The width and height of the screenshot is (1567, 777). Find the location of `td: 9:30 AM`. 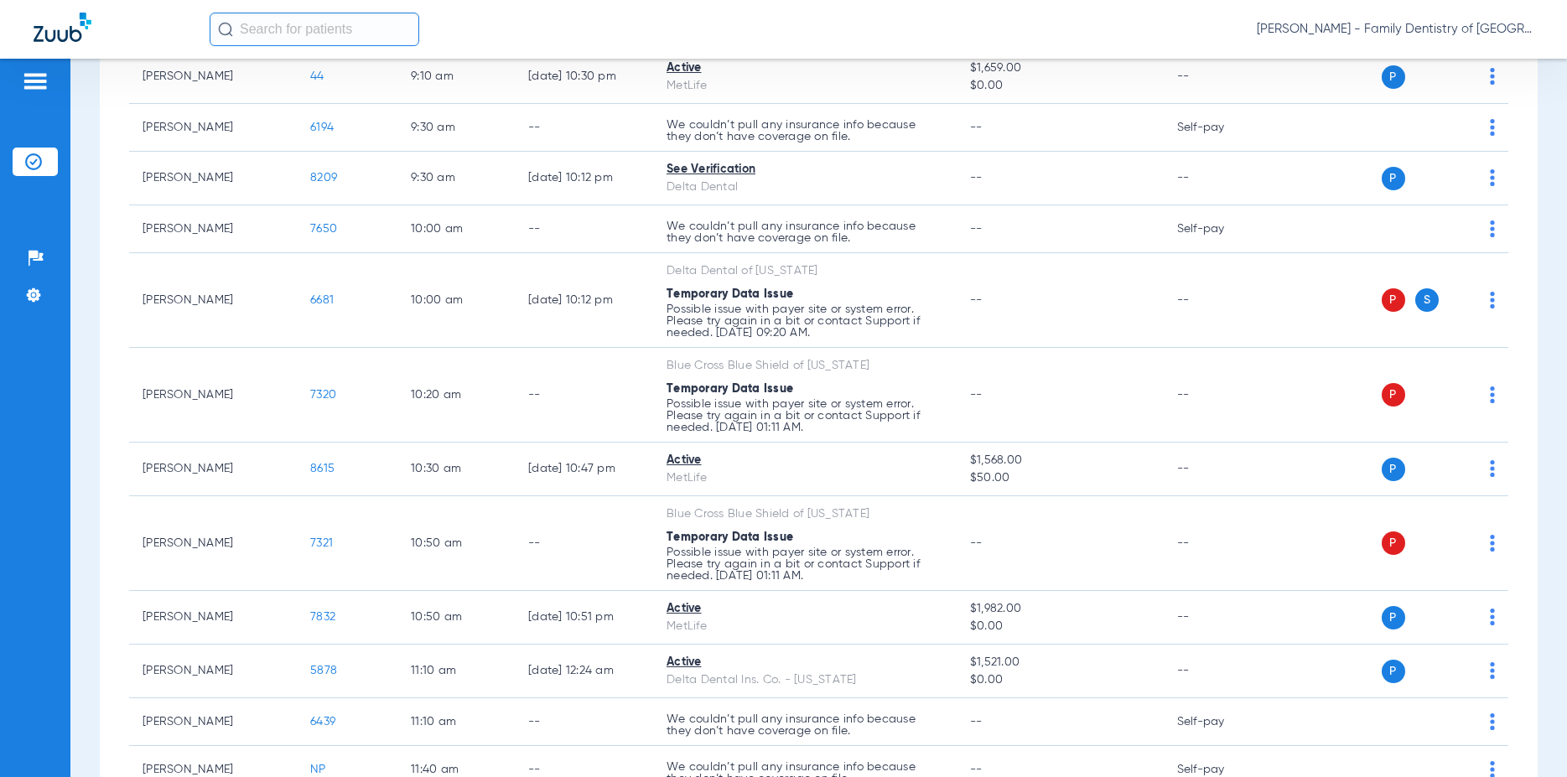

td: 9:30 AM is located at coordinates (456, 179).